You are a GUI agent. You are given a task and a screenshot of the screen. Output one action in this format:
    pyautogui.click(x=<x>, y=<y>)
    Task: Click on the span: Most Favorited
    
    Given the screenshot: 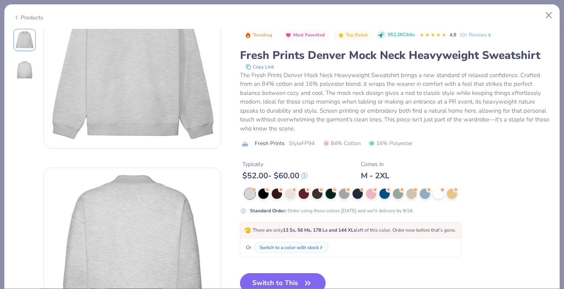 What is the action you would take?
    pyautogui.click(x=309, y=35)
    